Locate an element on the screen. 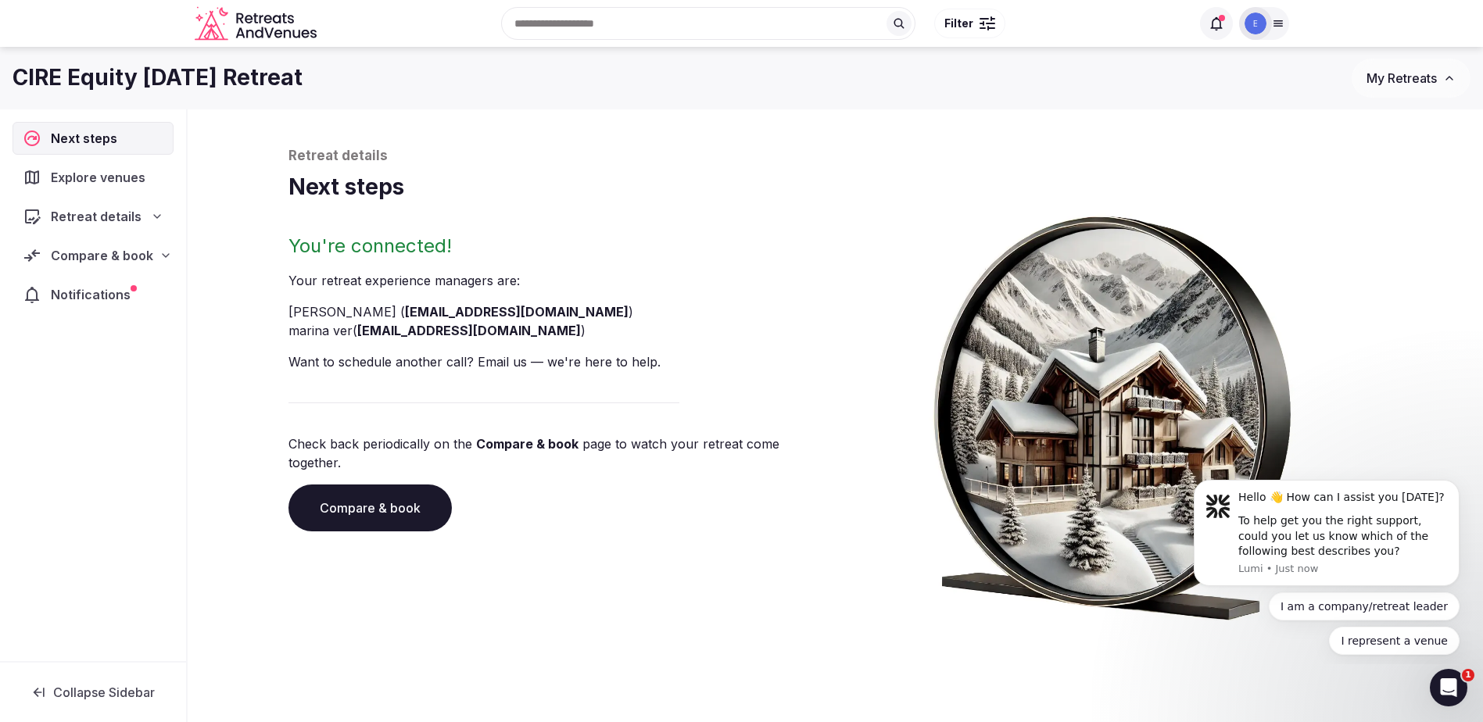 The height and width of the screenshot is (722, 1483). span: Explore venues is located at coordinates (101, 177).